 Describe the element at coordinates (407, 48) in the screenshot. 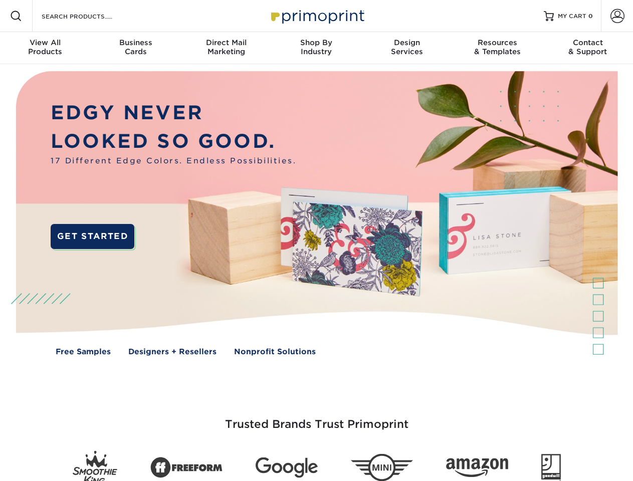

I see `a: DesignServices` at that location.